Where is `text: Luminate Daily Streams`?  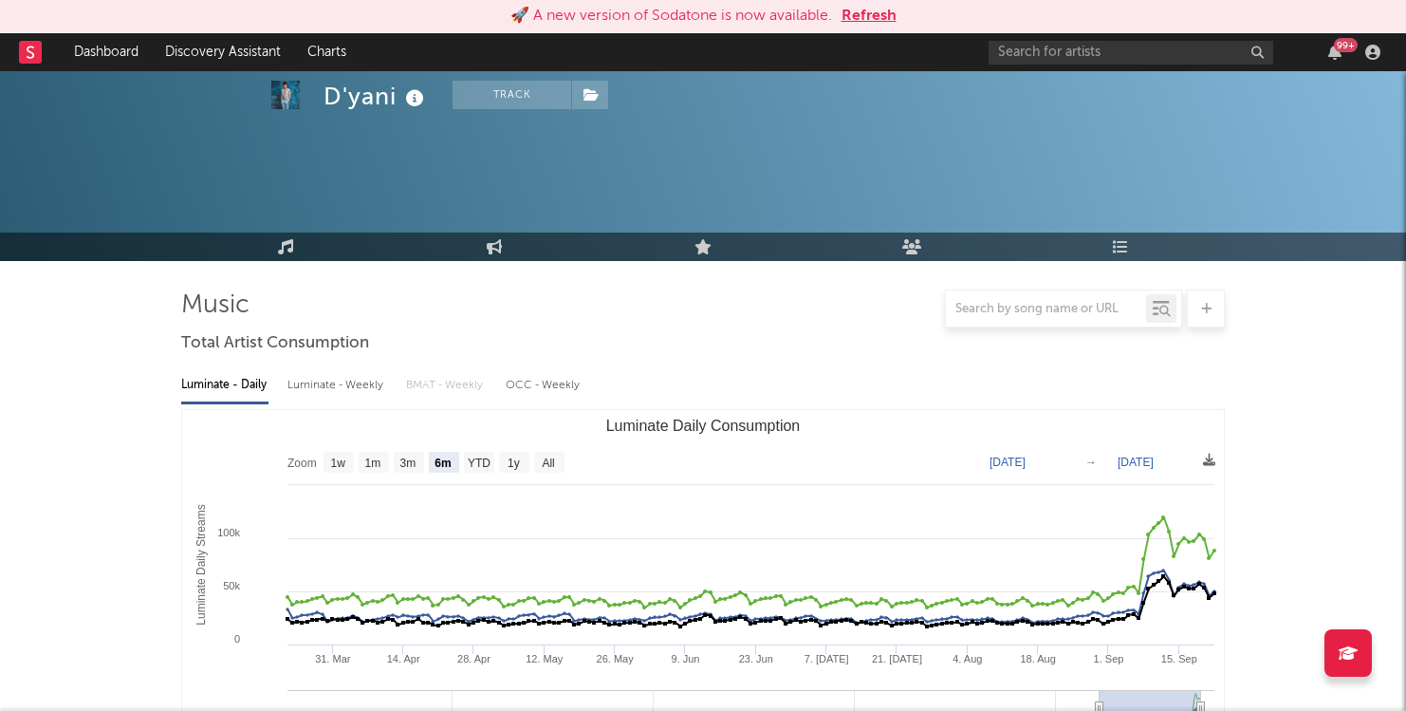
text: Luminate Daily Streams is located at coordinates (201, 563).